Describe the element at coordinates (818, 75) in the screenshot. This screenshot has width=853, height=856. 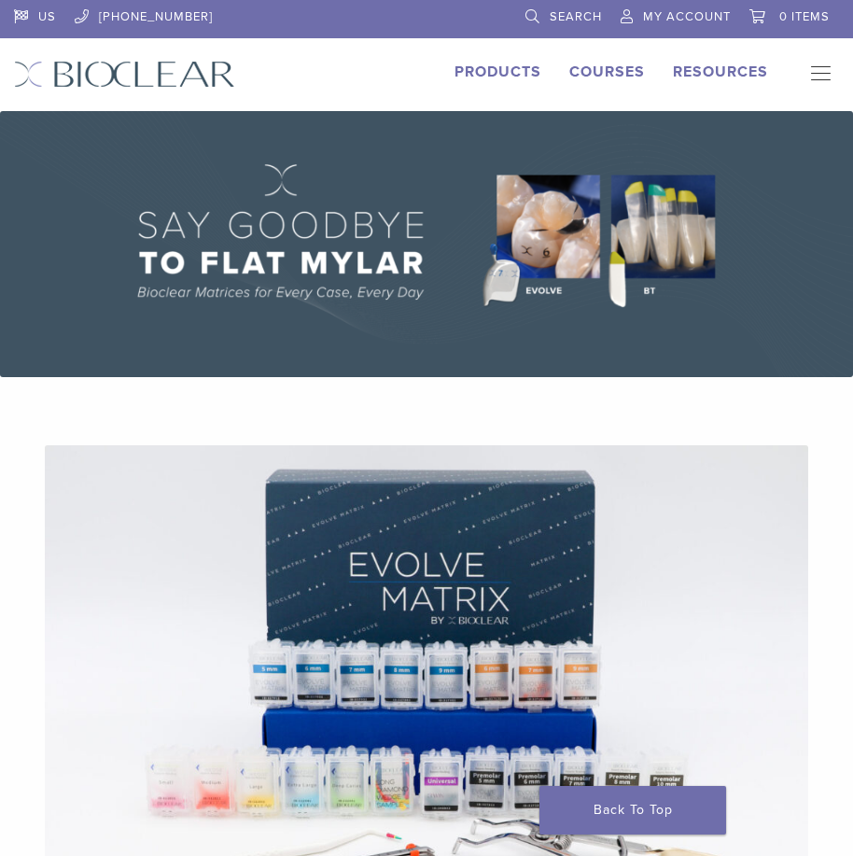
I see `nav: Primary Navigation` at that location.